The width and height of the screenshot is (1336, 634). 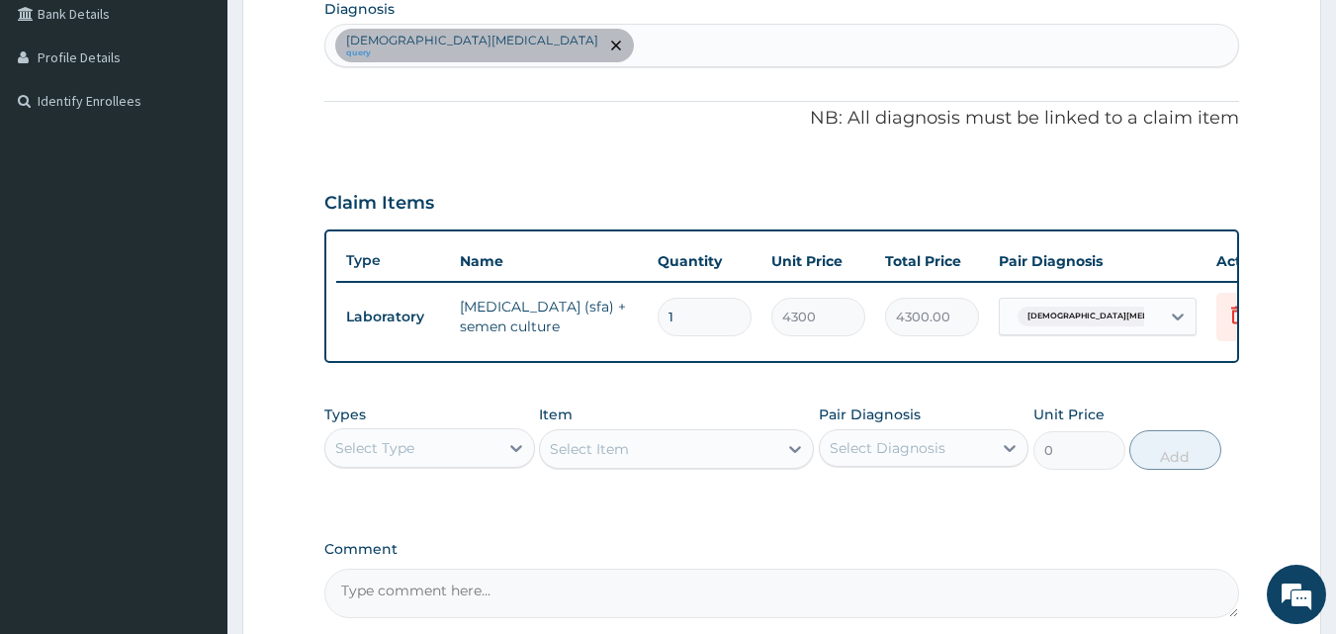 What do you see at coordinates (1175, 450) in the screenshot?
I see `button: Add` at bounding box center [1175, 450].